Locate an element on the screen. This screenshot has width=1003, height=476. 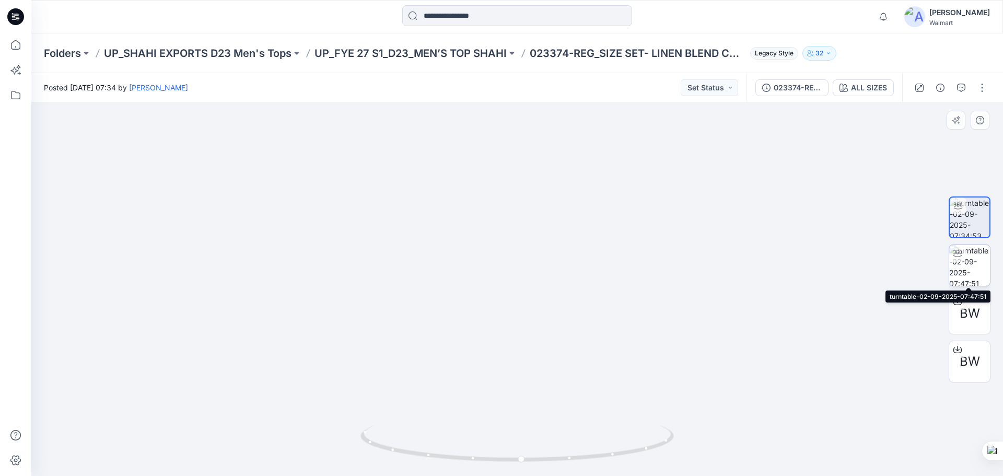
img: turntable-02-09-2025-07:34:53 is located at coordinates (970, 217).